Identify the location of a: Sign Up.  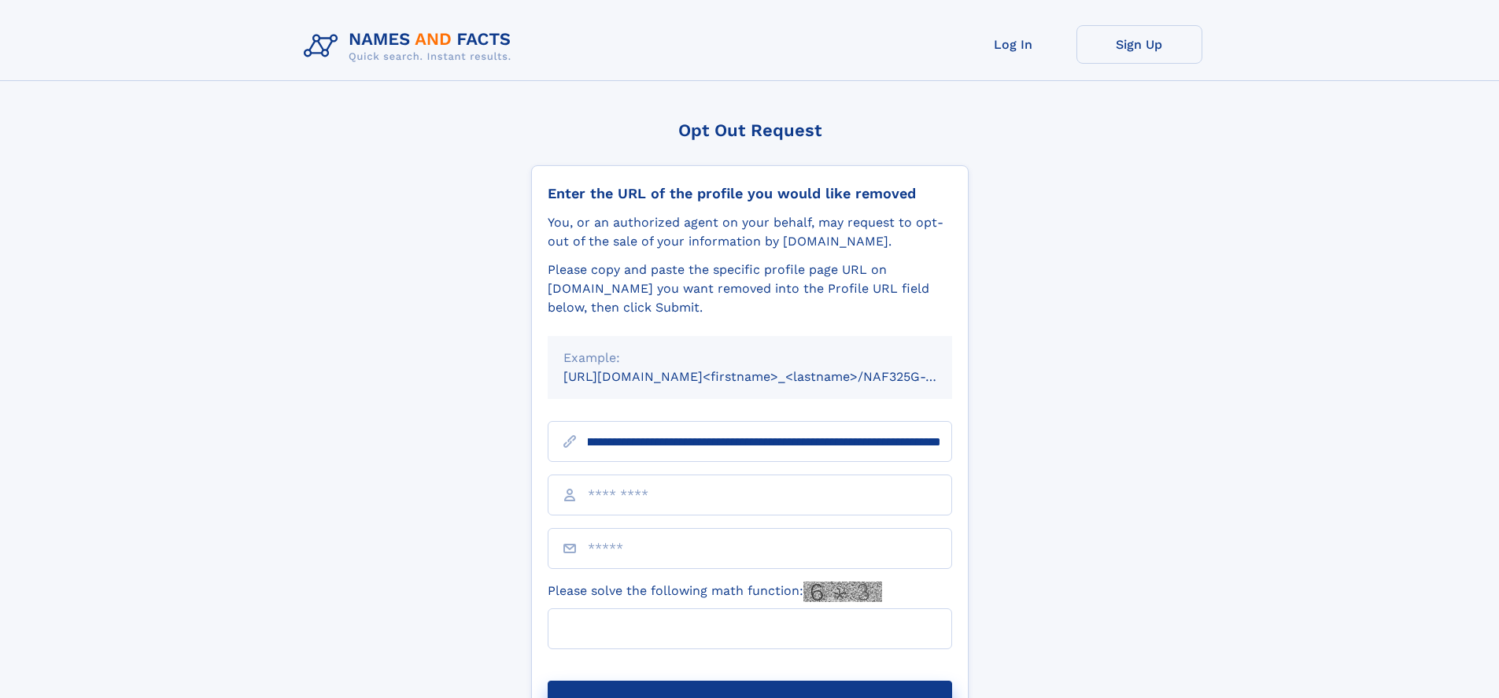
(1139, 44).